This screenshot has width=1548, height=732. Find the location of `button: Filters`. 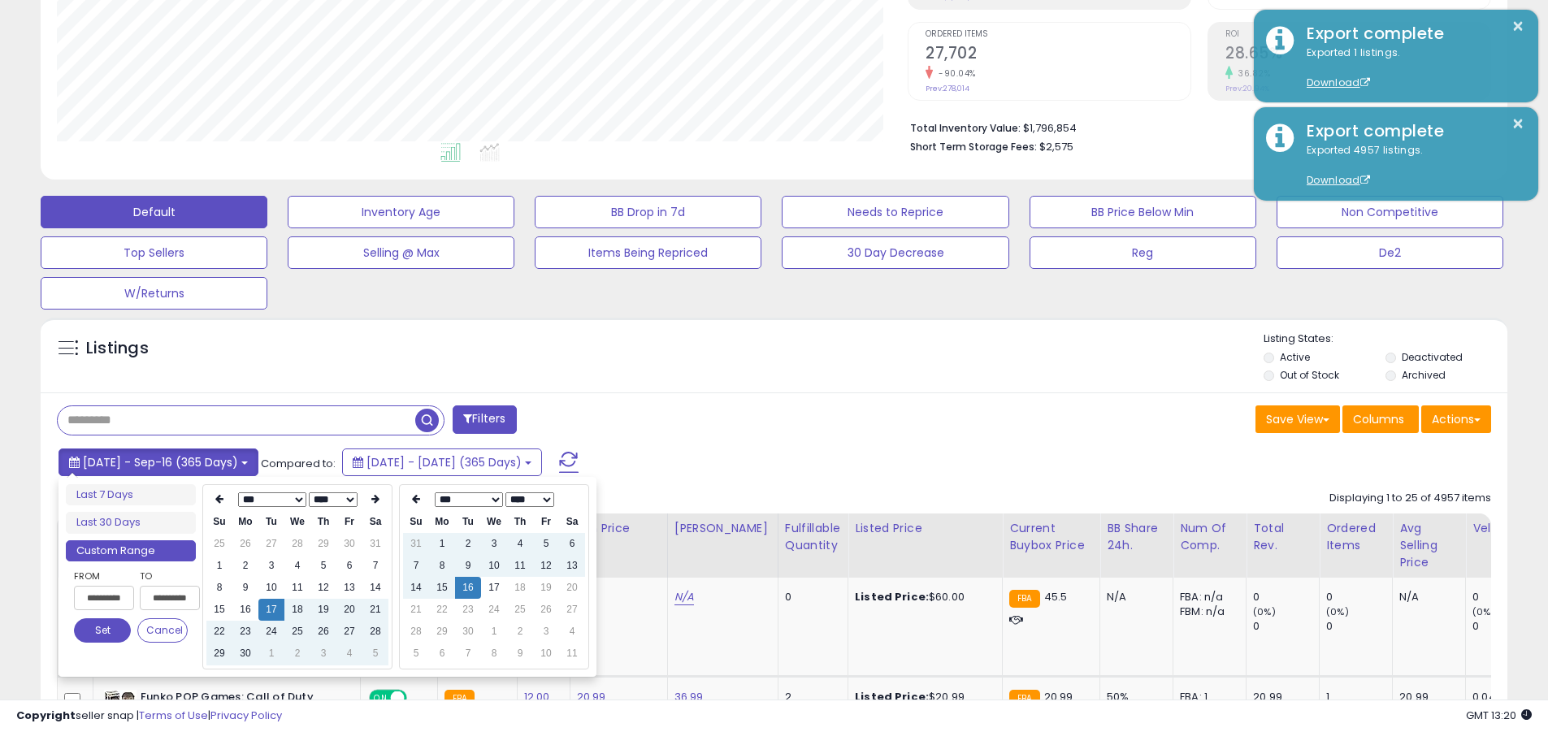

button: Filters is located at coordinates (484, 419).